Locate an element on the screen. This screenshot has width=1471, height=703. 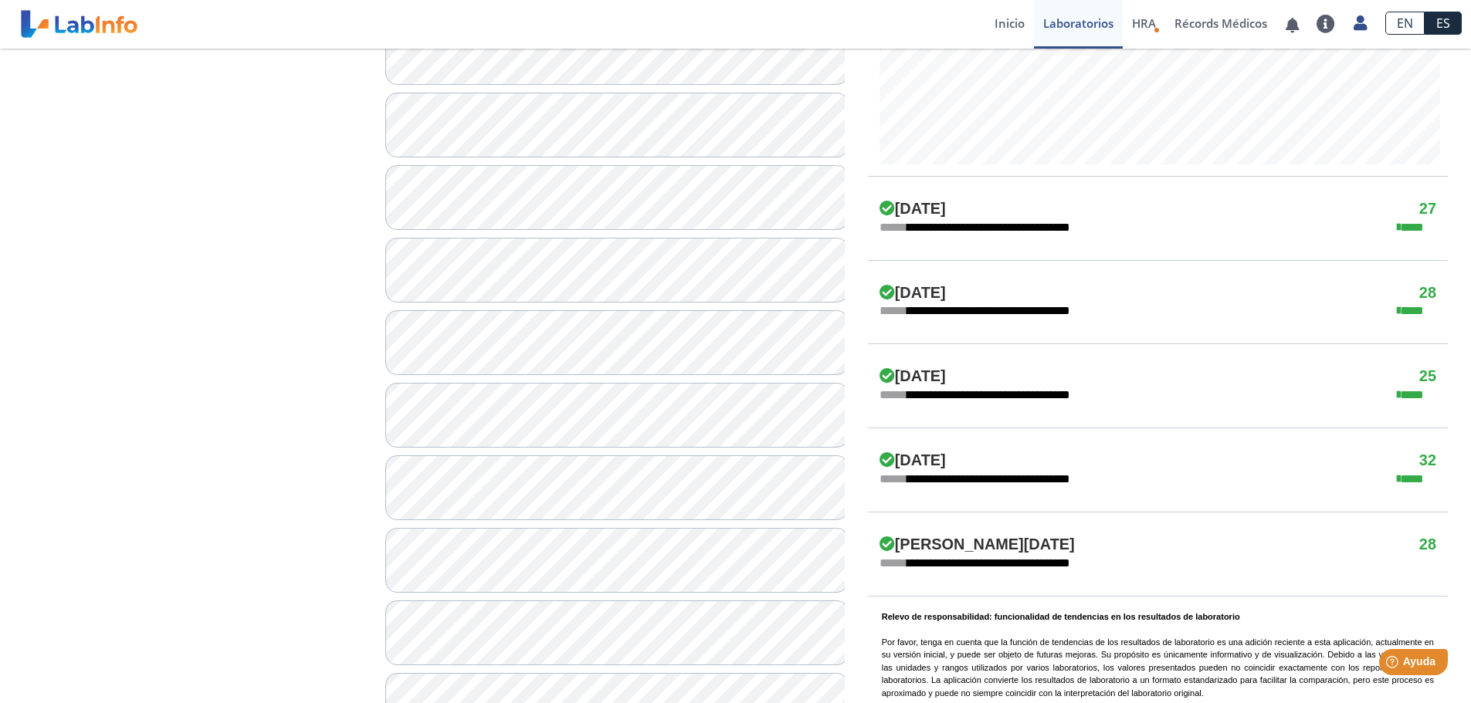
span: HRA is located at coordinates (1143, 23).